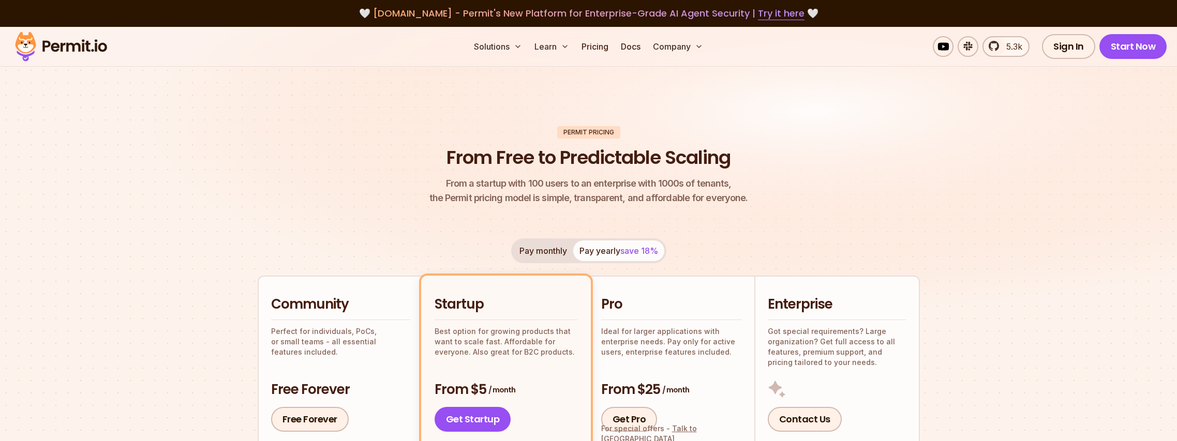 The height and width of the screenshot is (441, 1177). Describe the element at coordinates (781, 13) in the screenshot. I see `a: Try it here` at that location.